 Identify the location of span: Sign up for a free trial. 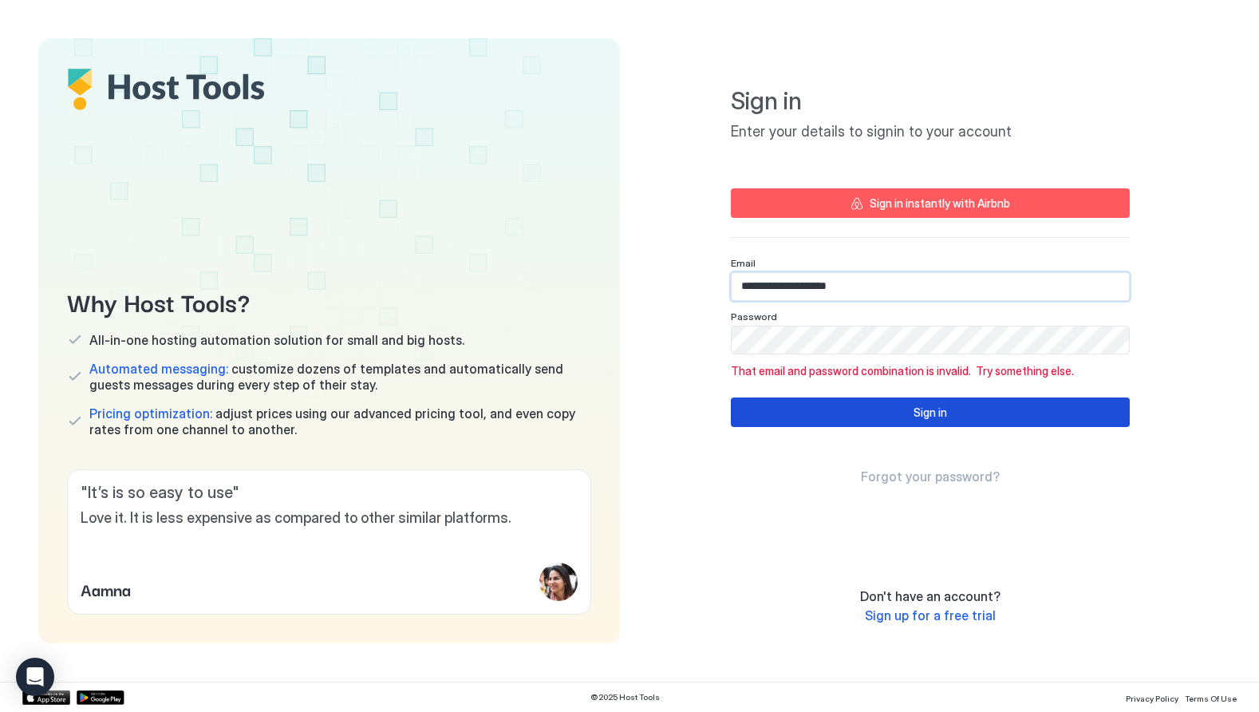
(930, 615).